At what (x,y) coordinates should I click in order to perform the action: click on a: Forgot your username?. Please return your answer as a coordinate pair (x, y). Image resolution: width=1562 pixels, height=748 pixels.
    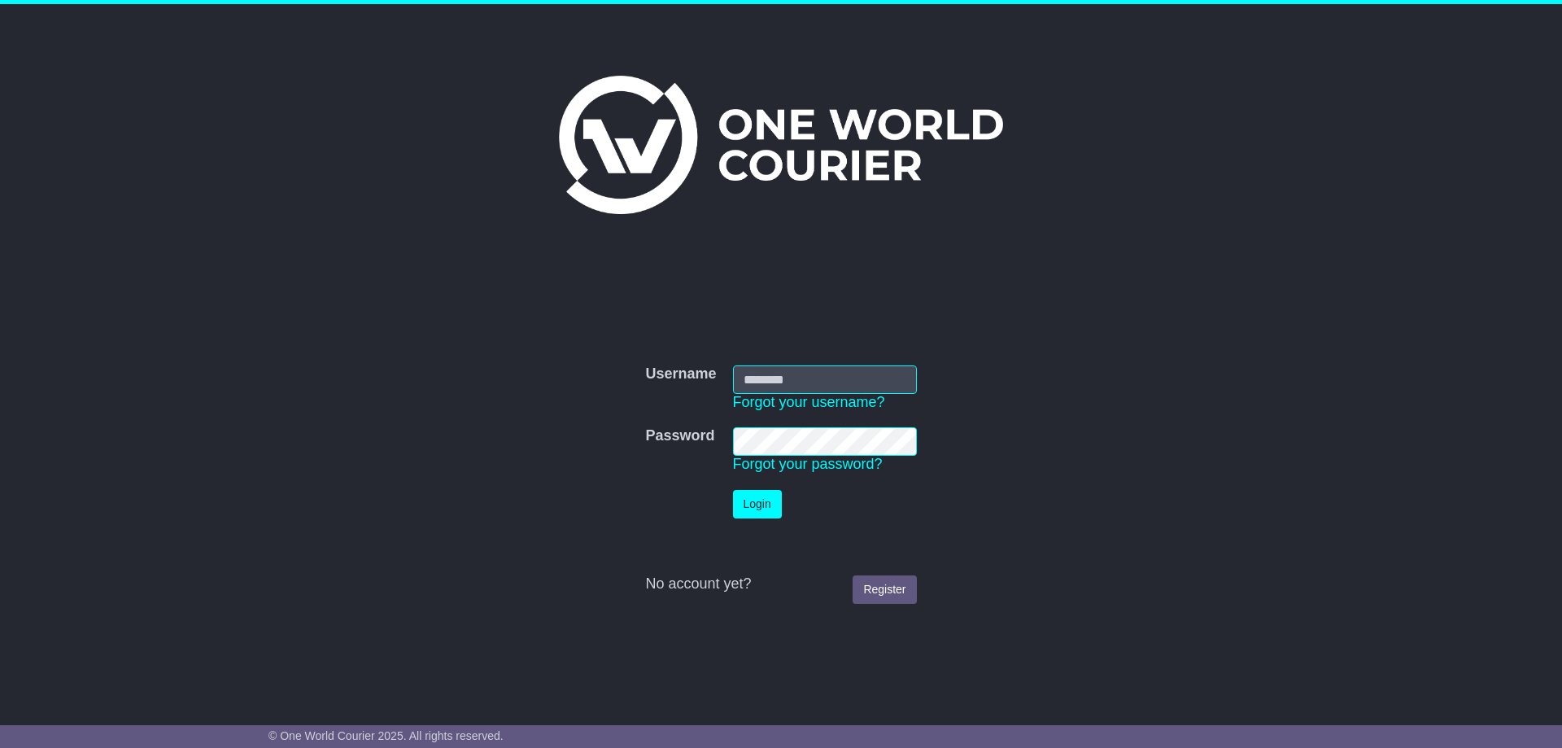
    Looking at the image, I should click on (809, 402).